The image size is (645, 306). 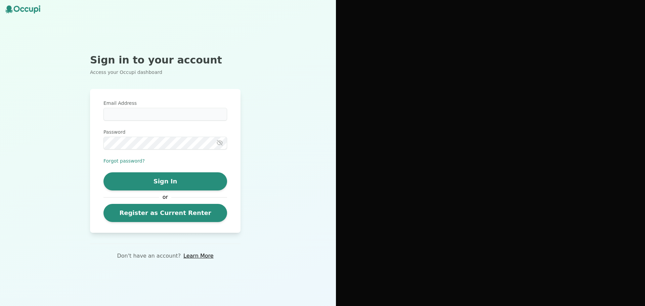 I want to click on p: Access your Occupi dashboard, so click(x=165, y=72).